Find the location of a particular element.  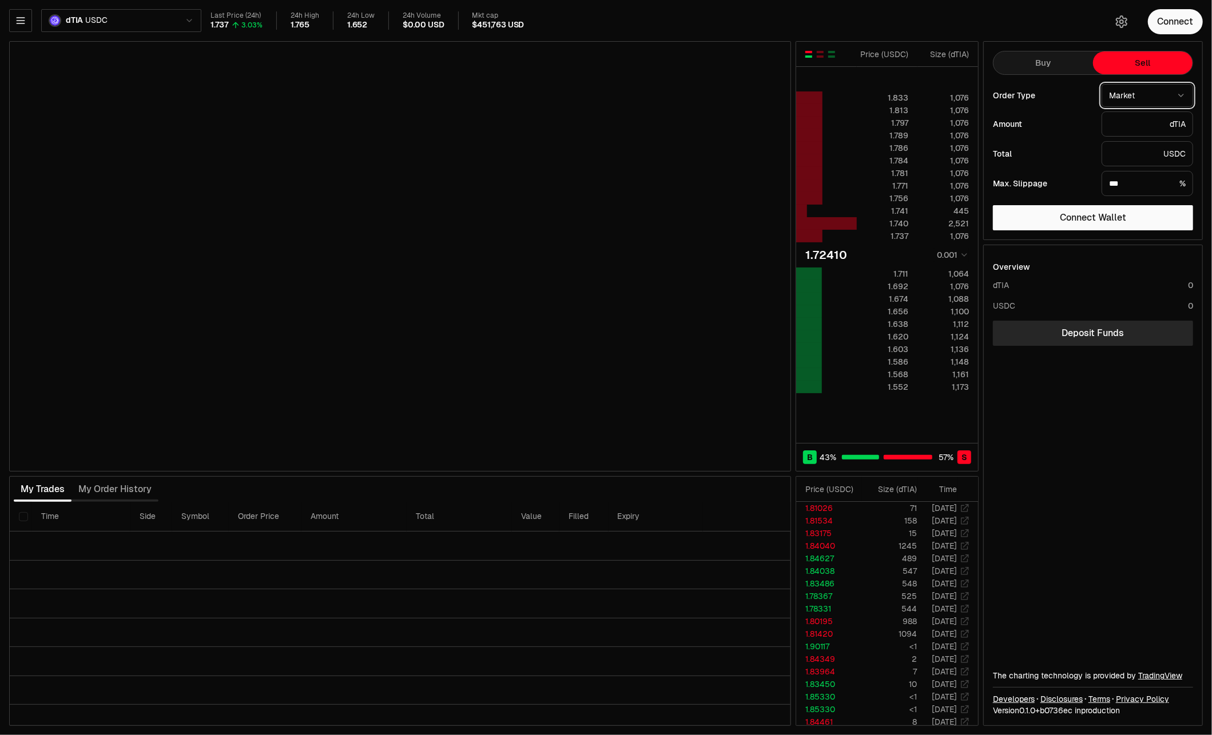

div: 24h High is located at coordinates (305, 15).